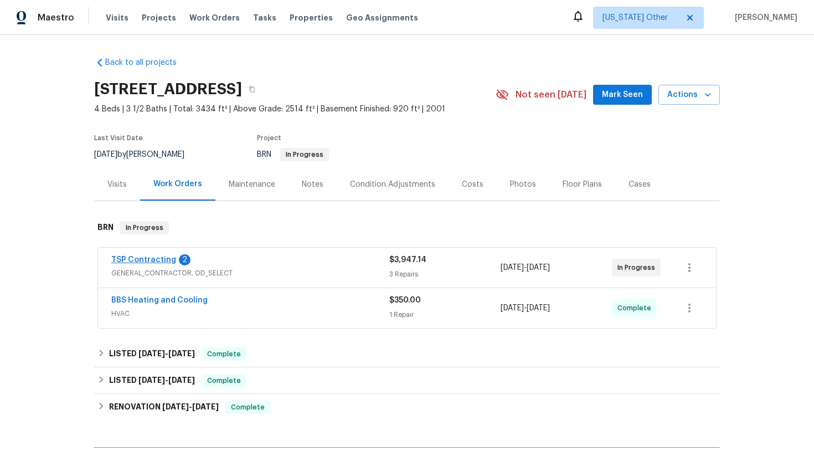 The width and height of the screenshot is (814, 461). Describe the element at coordinates (407, 228) in the screenshot. I see `div: BRN In Progress` at that location.